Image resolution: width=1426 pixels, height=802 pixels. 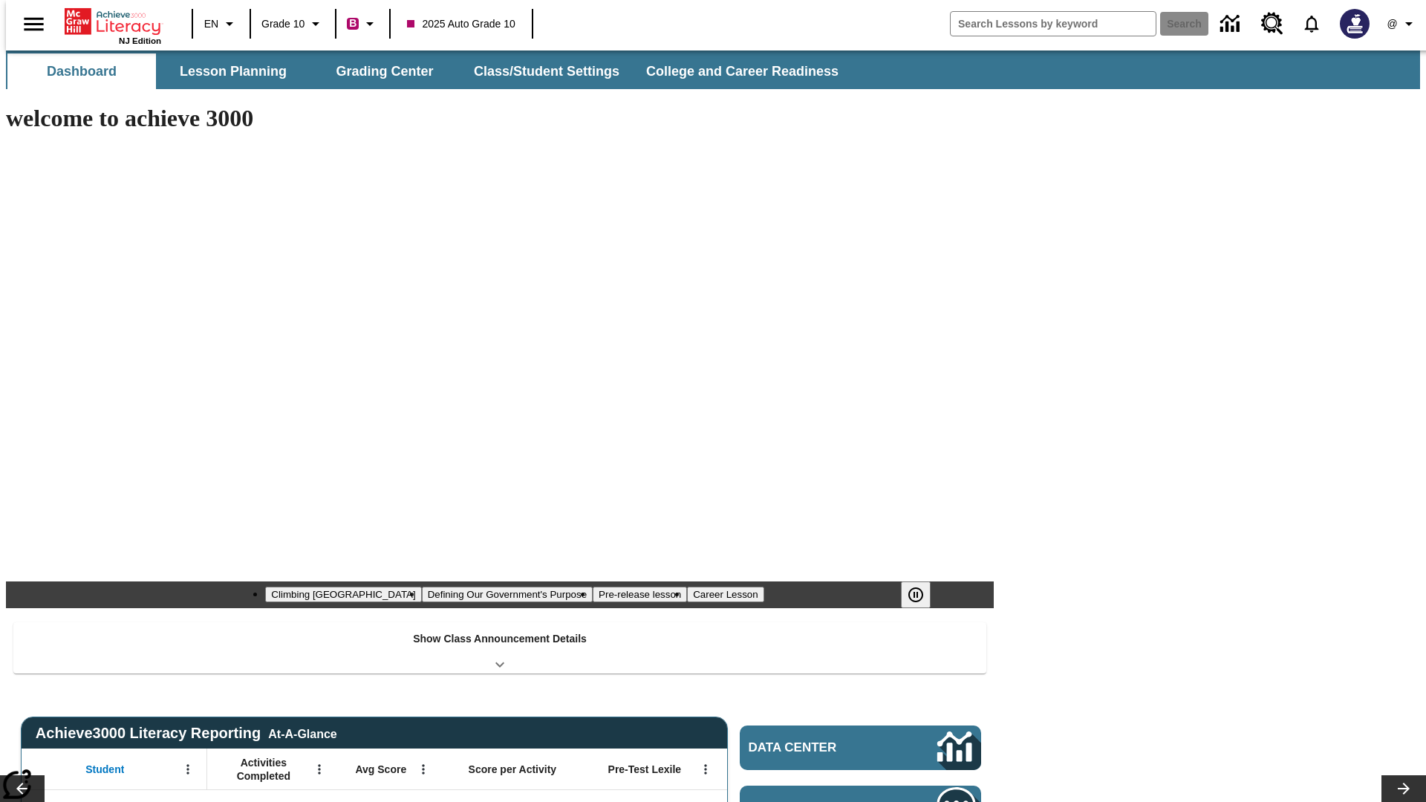 What do you see at coordinates (500, 648) in the screenshot?
I see `div: Show Class Announcement Details` at bounding box center [500, 648].